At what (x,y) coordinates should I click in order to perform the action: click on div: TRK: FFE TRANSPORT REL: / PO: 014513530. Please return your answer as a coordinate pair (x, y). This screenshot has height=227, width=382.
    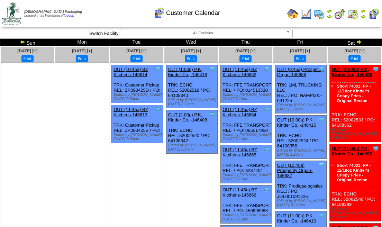
    Looking at the image, I should click on (246, 84).